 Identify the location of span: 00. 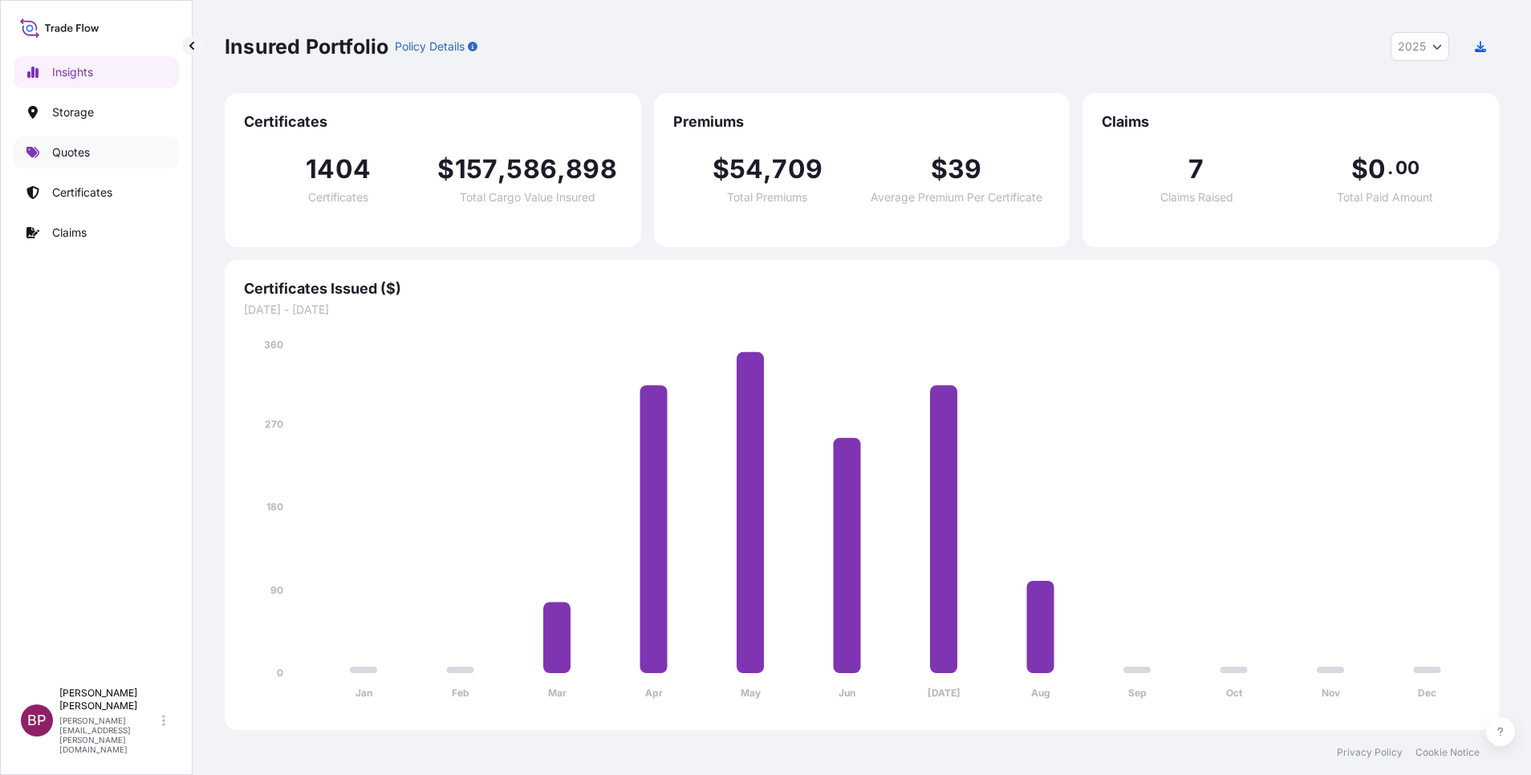
(1408, 168).